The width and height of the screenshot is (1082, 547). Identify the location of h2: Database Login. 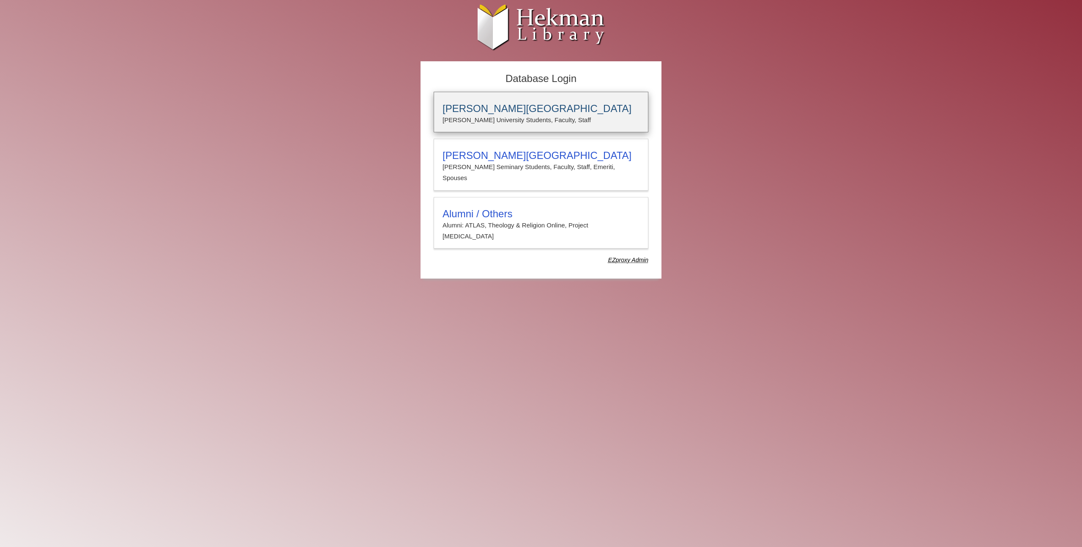
(541, 79).